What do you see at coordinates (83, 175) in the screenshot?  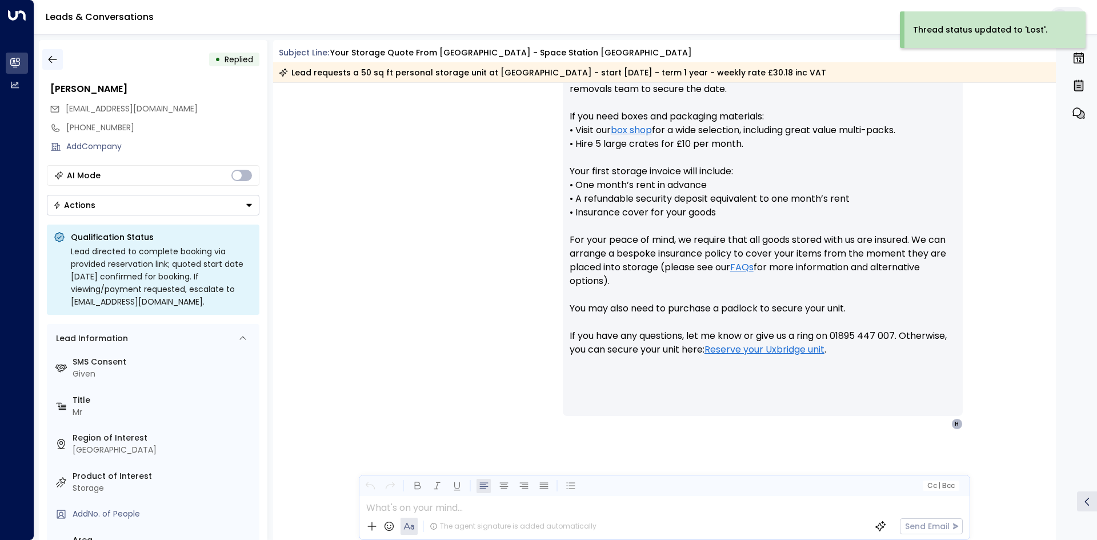 I see `div: AI Mode` at bounding box center [83, 175].